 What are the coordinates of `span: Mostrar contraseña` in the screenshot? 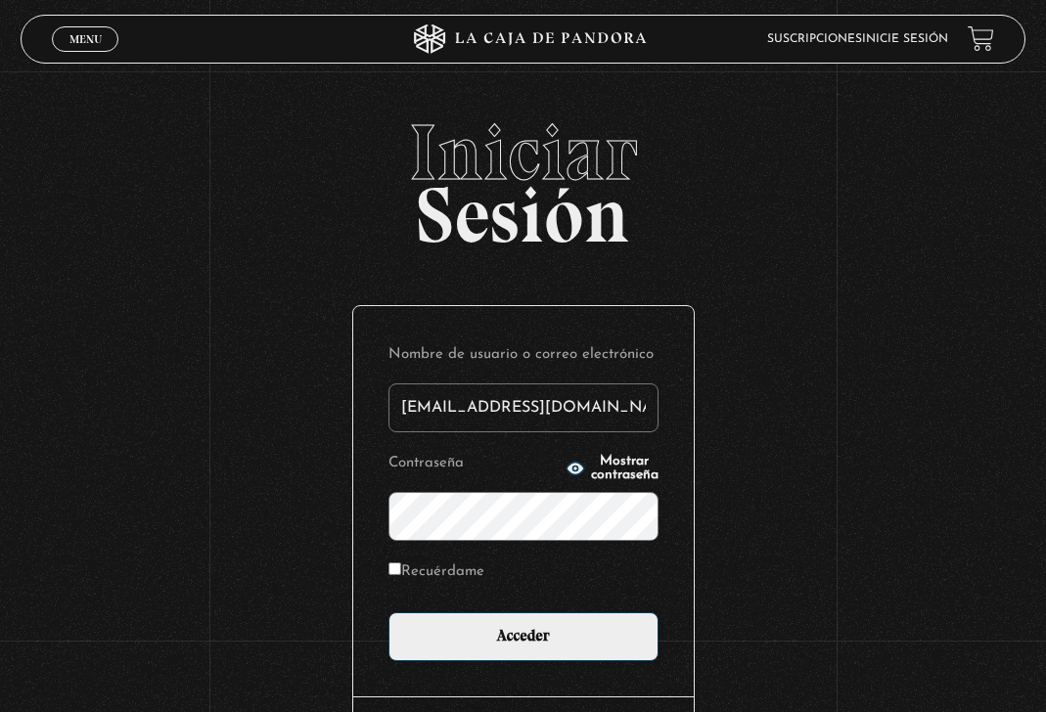 It's located at (624, 469).